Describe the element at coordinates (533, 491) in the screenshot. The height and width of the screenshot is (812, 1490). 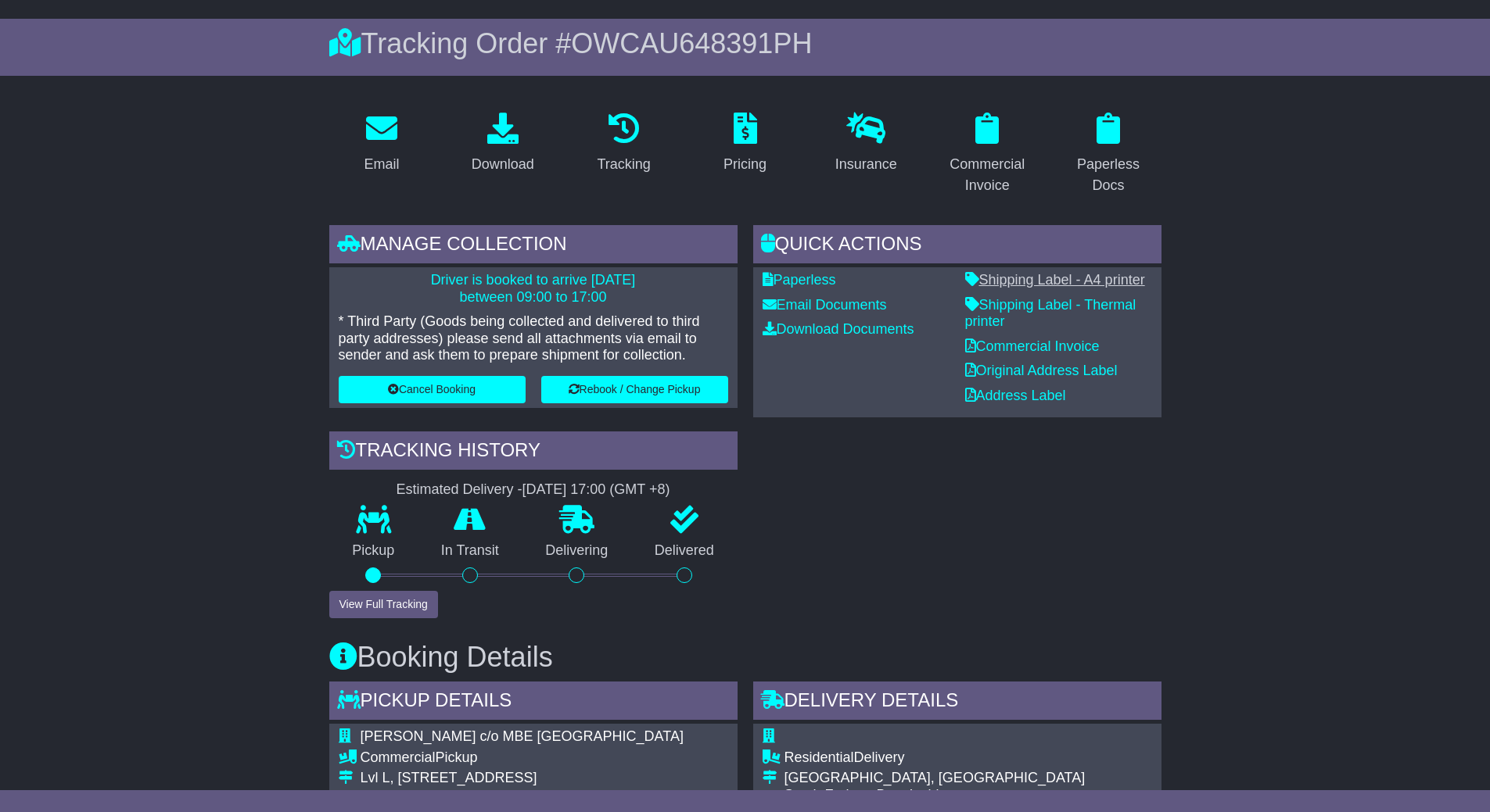
I see `div: Estimated Delivery -` at that location.